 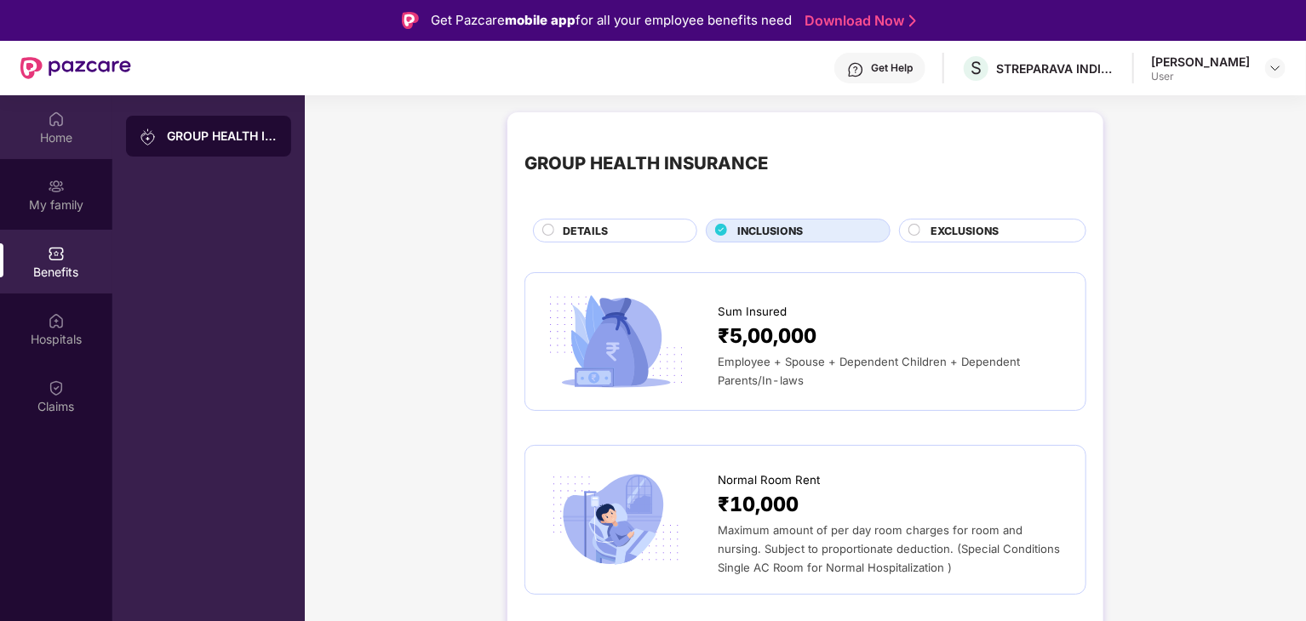 I want to click on img: Logo, so click(x=410, y=20).